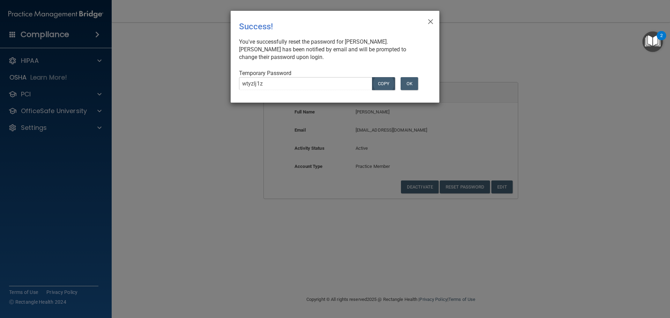  What do you see at coordinates (410, 83) in the screenshot?
I see `button: OK` at bounding box center [410, 83].